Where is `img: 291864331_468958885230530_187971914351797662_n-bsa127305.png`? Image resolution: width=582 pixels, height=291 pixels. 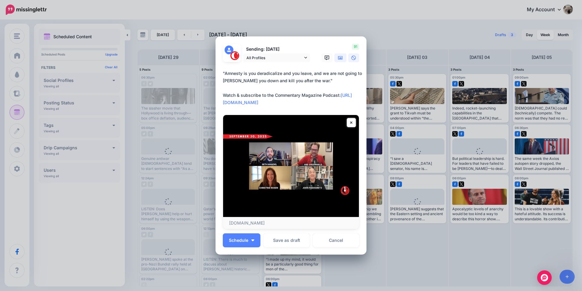 img: 291864331_468958885230530_187971914351797662_n-bsa127305.png is located at coordinates (235, 55).